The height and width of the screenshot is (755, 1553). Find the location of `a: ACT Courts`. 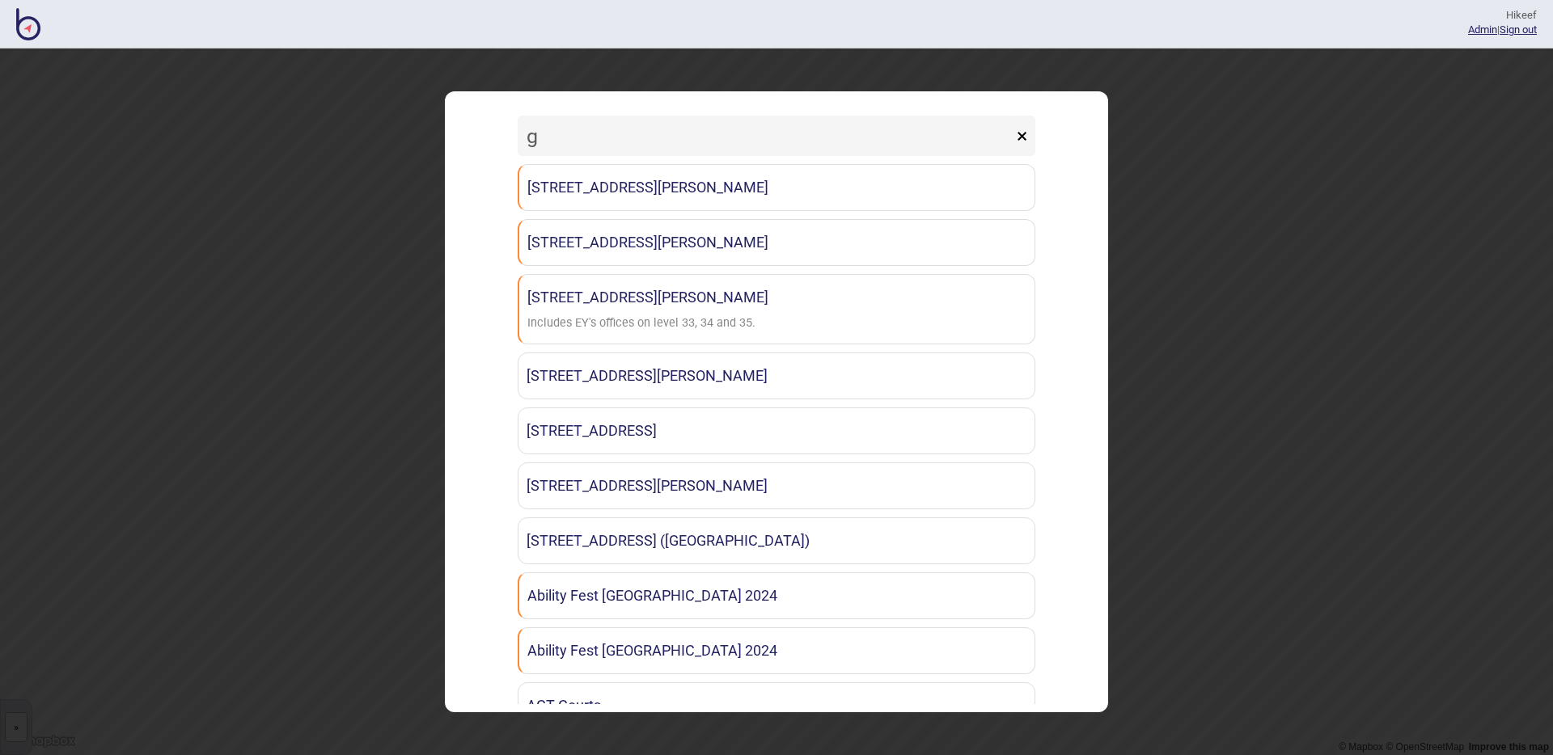

a: ACT Courts is located at coordinates (776, 706).